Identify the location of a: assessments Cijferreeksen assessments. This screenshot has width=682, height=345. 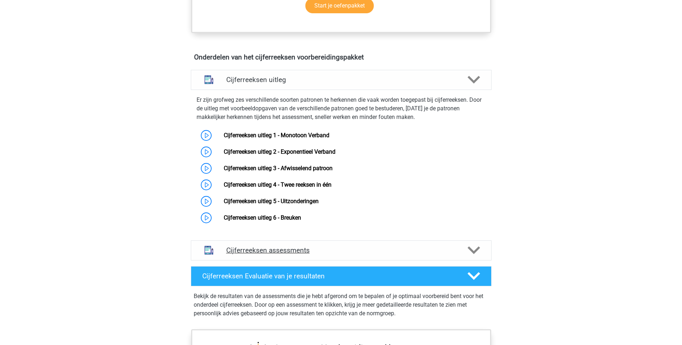
(341, 250).